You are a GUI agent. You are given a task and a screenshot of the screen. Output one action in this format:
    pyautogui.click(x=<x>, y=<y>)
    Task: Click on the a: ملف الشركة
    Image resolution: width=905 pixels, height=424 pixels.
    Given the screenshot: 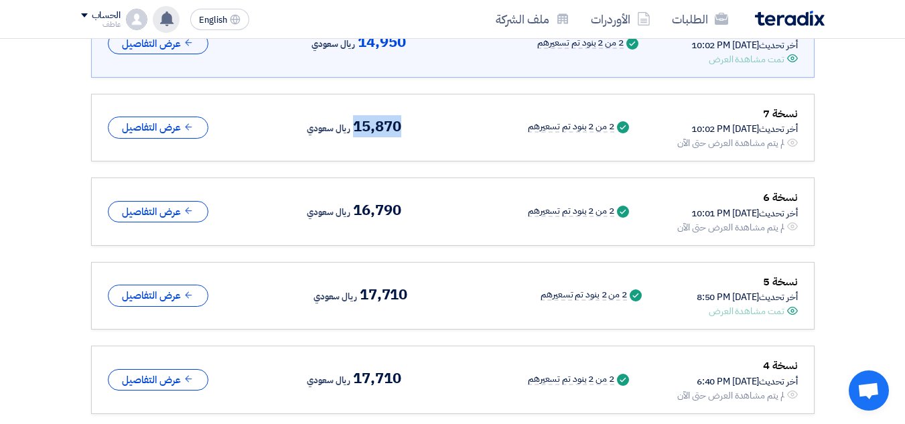 What is the action you would take?
    pyautogui.click(x=532, y=19)
    